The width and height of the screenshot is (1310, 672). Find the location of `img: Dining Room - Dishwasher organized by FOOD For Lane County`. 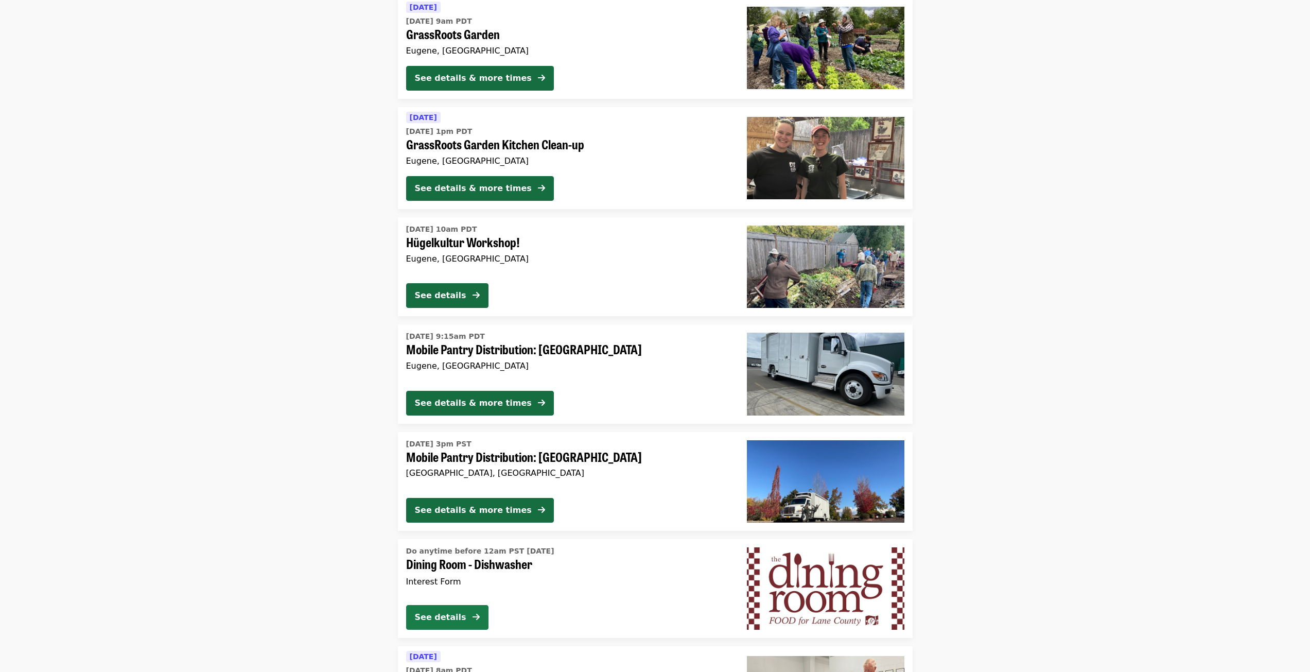

img: Dining Room - Dishwasher organized by FOOD For Lane County is located at coordinates (826, 588).